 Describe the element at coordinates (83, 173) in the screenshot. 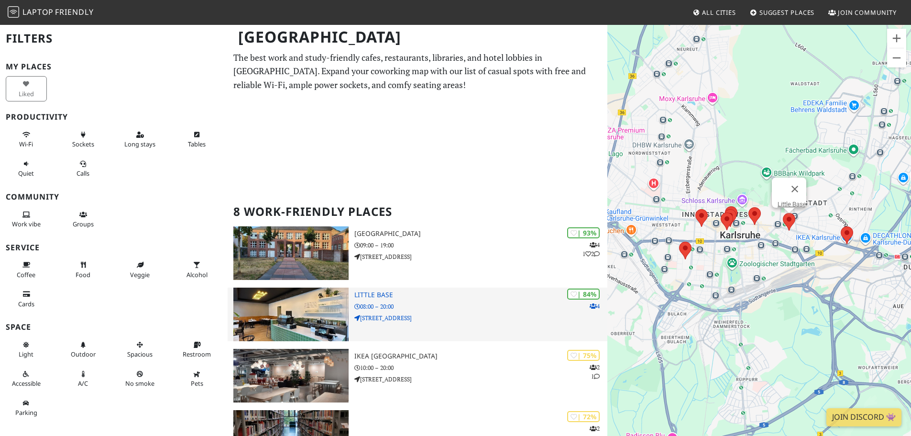

I see `span: Video/audio calls` at that location.